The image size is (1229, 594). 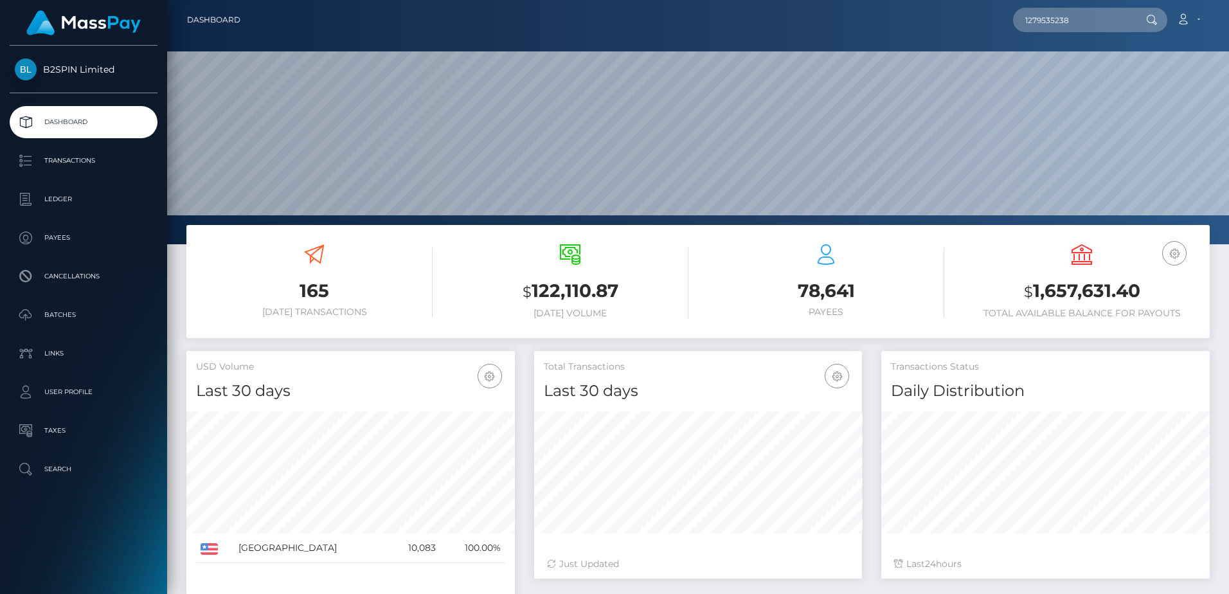 I want to click on td: 100.00%, so click(x=473, y=548).